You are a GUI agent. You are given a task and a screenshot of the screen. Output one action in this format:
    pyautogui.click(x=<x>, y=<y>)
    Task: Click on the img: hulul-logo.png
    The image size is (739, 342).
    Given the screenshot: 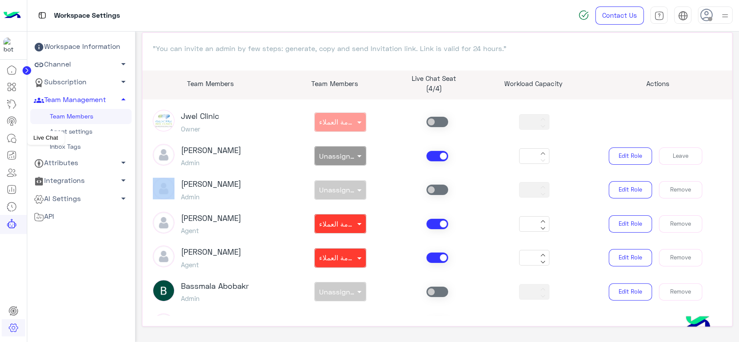 What is the action you would take?
    pyautogui.click(x=698, y=323)
    